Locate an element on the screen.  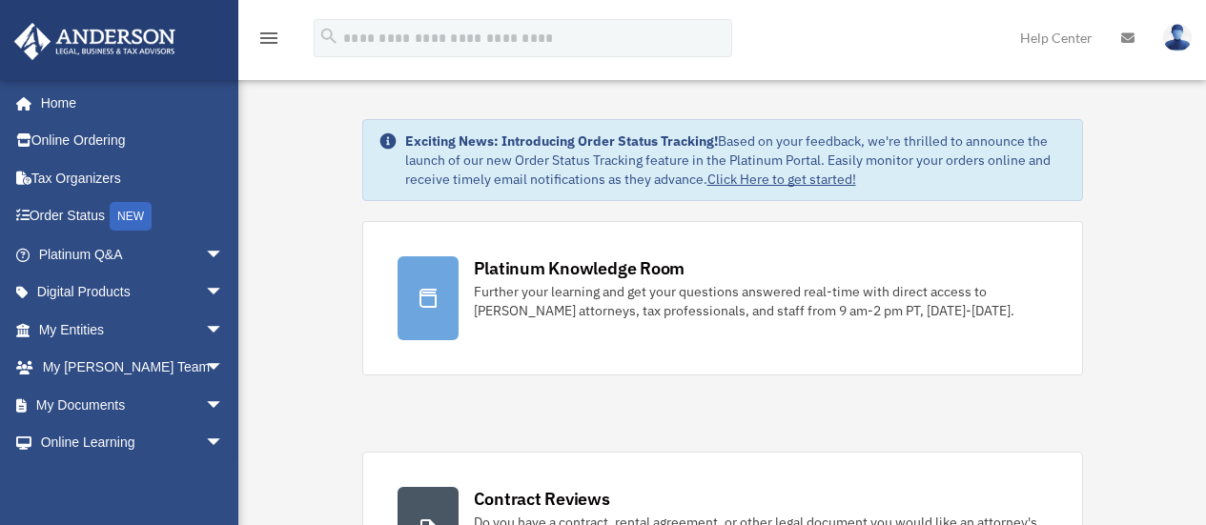
div: Contract Reviews is located at coordinates (542, 499).